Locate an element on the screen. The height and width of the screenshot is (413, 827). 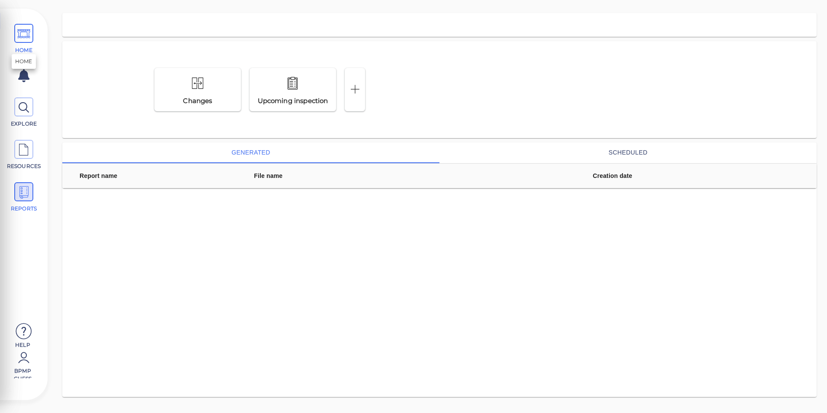
th: Report name is located at coordinates (149, 176).